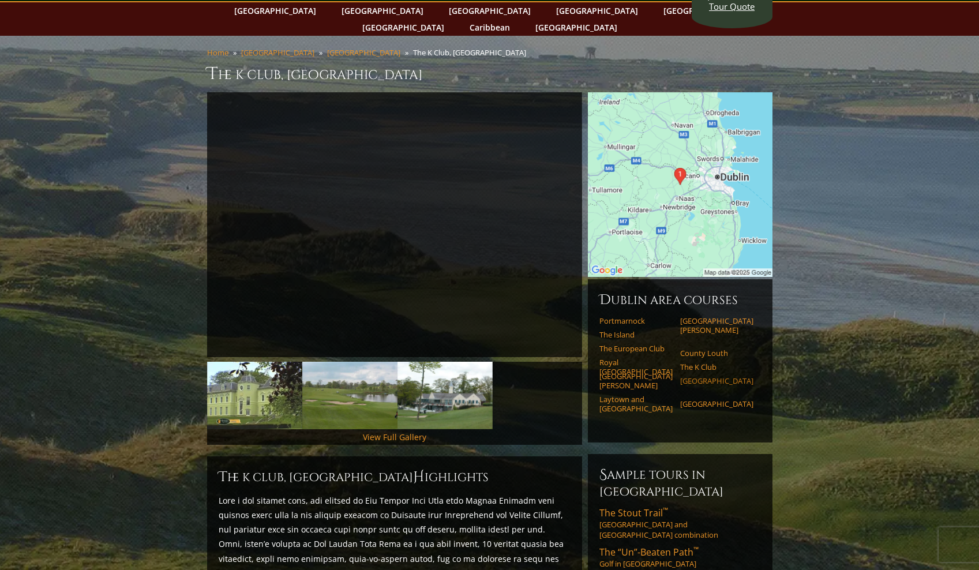 The width and height of the screenshot is (979, 570). Describe the element at coordinates (217, 52) in the screenshot. I see `a: Home` at that location.